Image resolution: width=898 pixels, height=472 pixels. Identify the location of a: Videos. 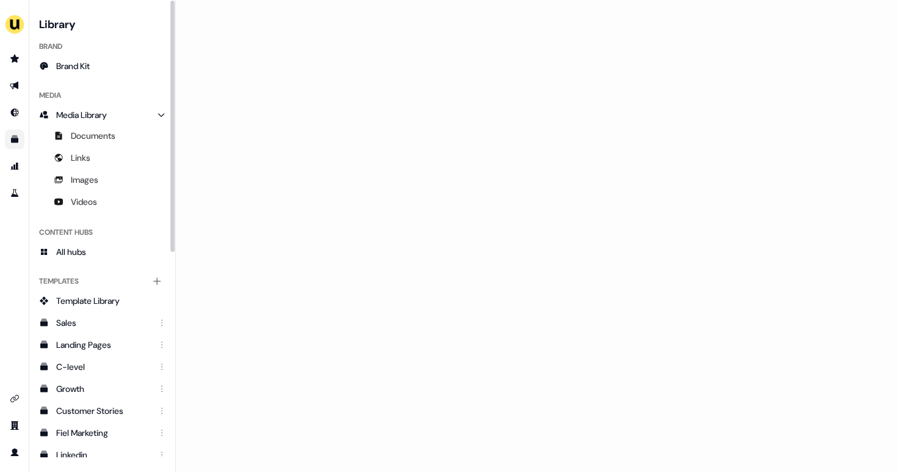
(102, 202).